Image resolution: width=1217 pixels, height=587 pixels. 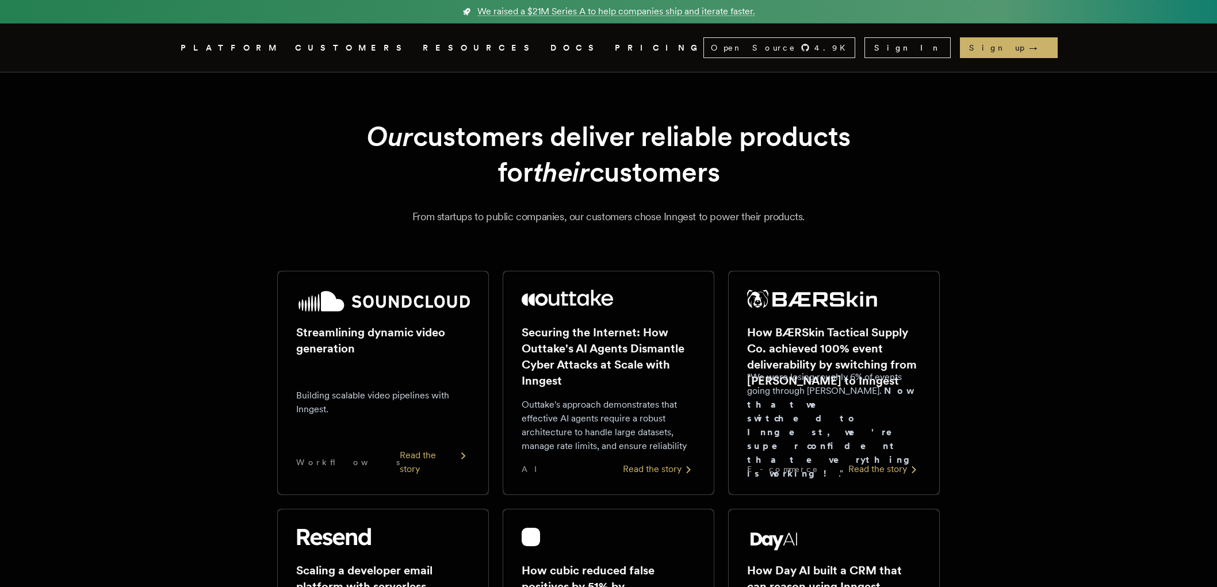 I want to click on em: Our, so click(x=389, y=136).